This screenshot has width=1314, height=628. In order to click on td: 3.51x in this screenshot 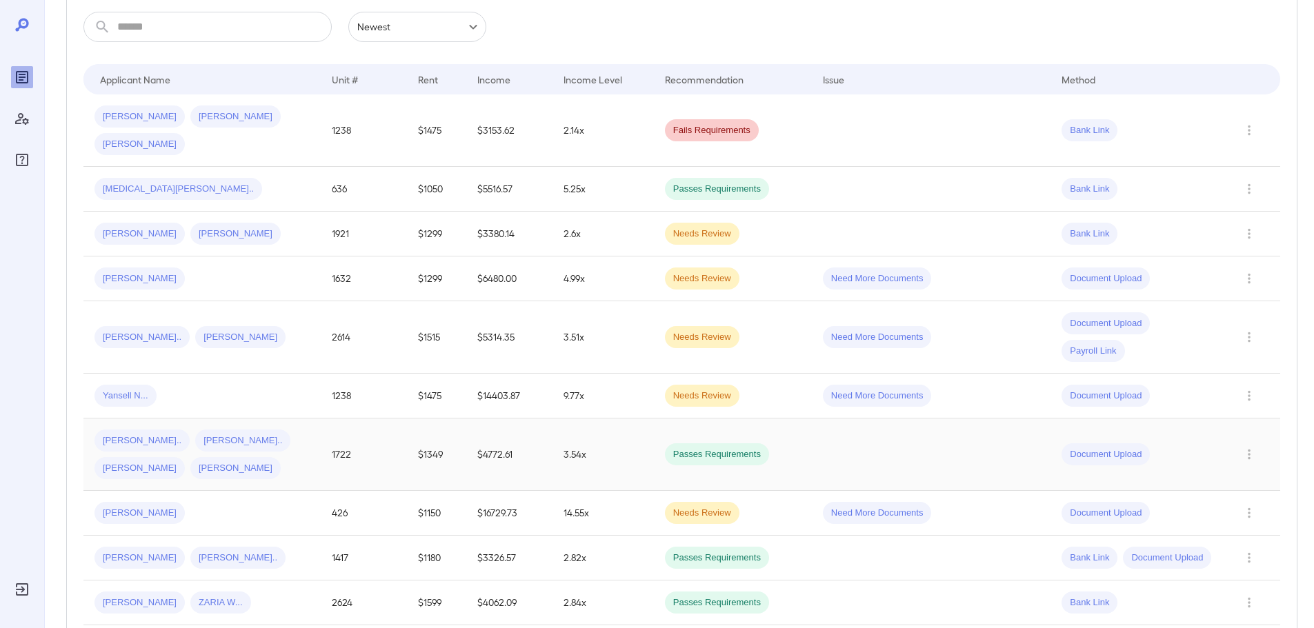, I will do `click(603, 337)`.